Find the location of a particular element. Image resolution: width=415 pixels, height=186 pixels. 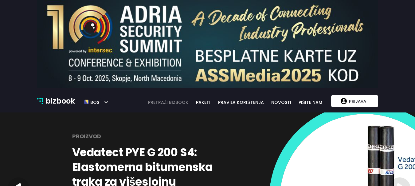

p: bizbook is located at coordinates (60, 101).